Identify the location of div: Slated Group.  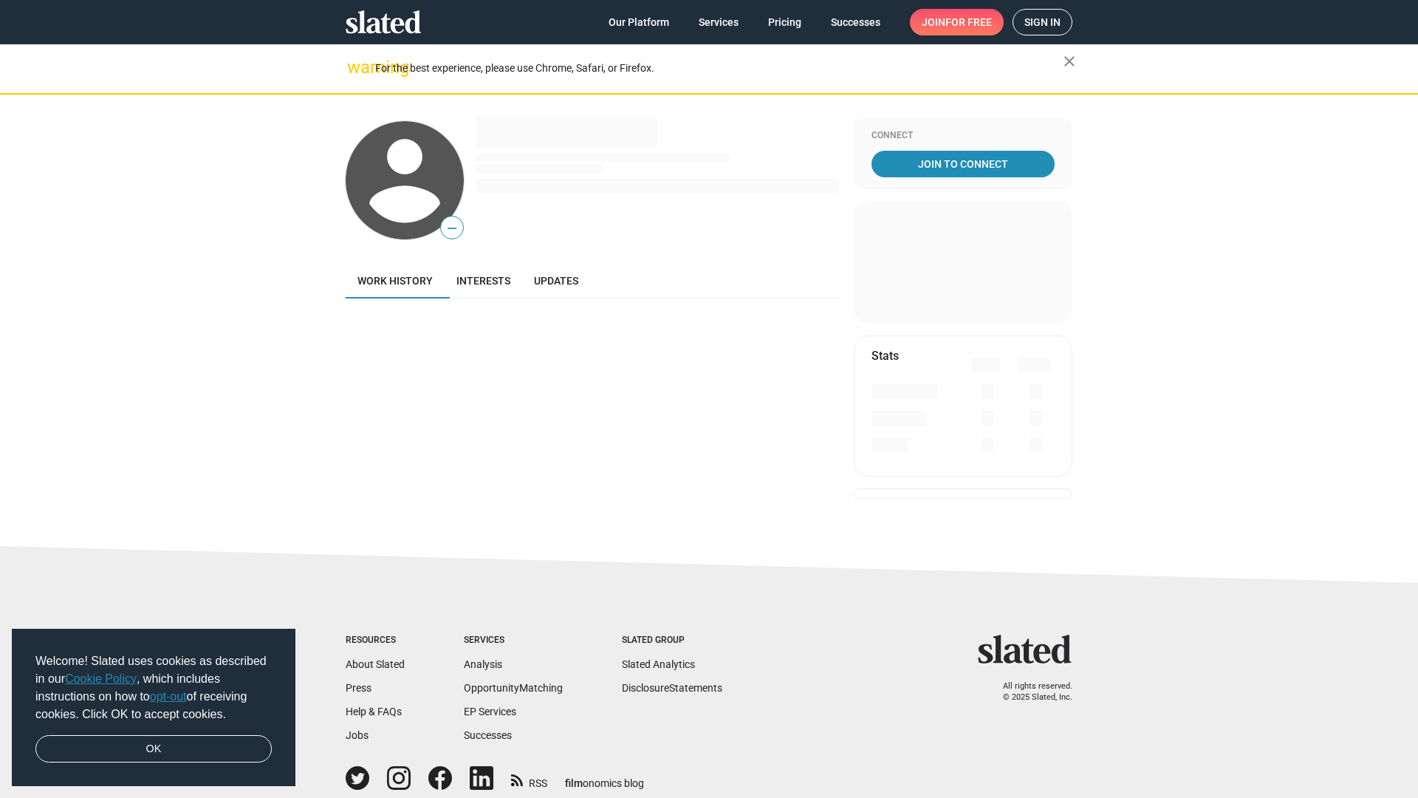
(672, 640).